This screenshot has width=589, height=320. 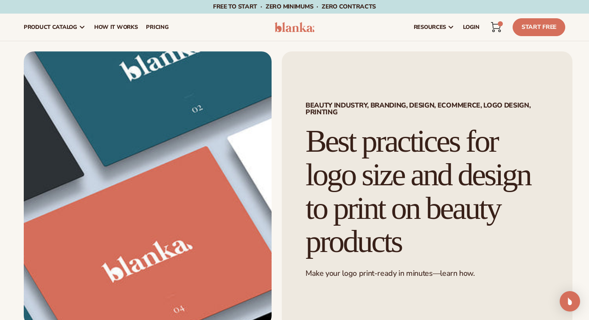 What do you see at coordinates (116, 27) in the screenshot?
I see `span: How It Works` at bounding box center [116, 27].